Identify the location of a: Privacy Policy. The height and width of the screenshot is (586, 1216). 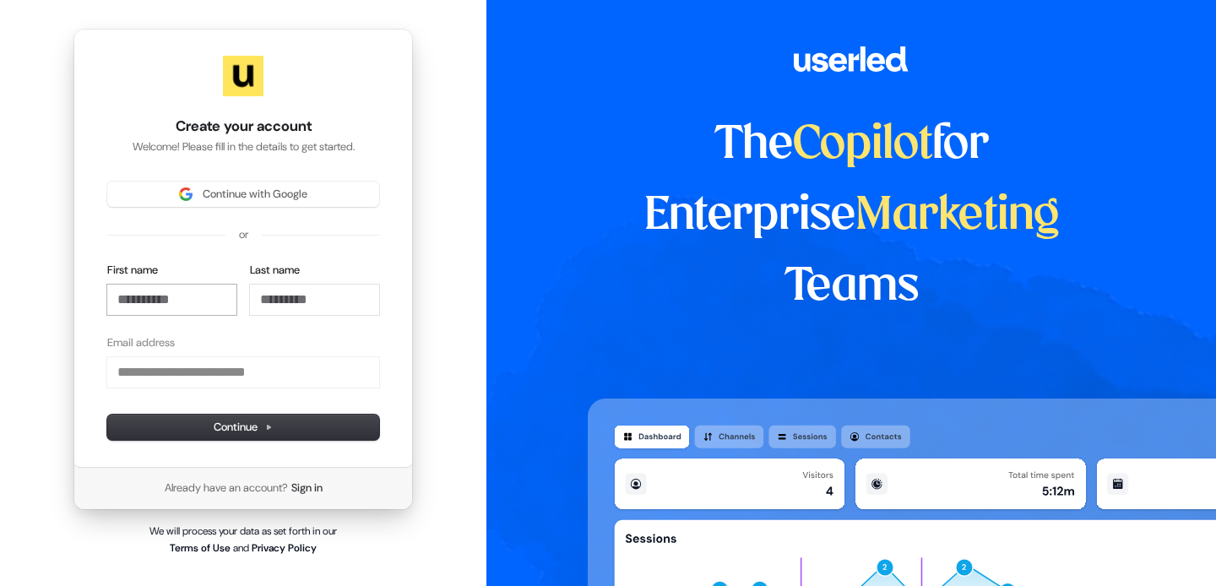
(284, 548).